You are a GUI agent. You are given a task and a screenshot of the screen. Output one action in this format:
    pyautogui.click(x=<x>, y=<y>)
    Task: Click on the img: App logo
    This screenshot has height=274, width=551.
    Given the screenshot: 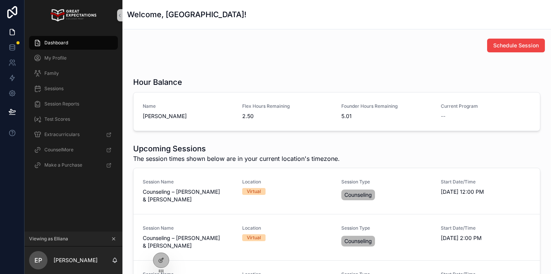 What is the action you would take?
    pyautogui.click(x=73, y=15)
    